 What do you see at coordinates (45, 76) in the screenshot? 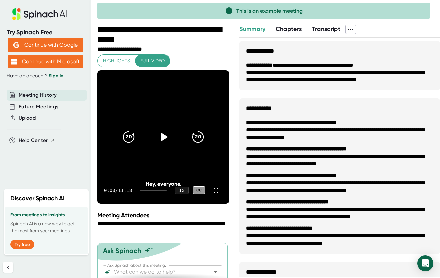
I see `div: Have an account?` at bounding box center [45, 76].